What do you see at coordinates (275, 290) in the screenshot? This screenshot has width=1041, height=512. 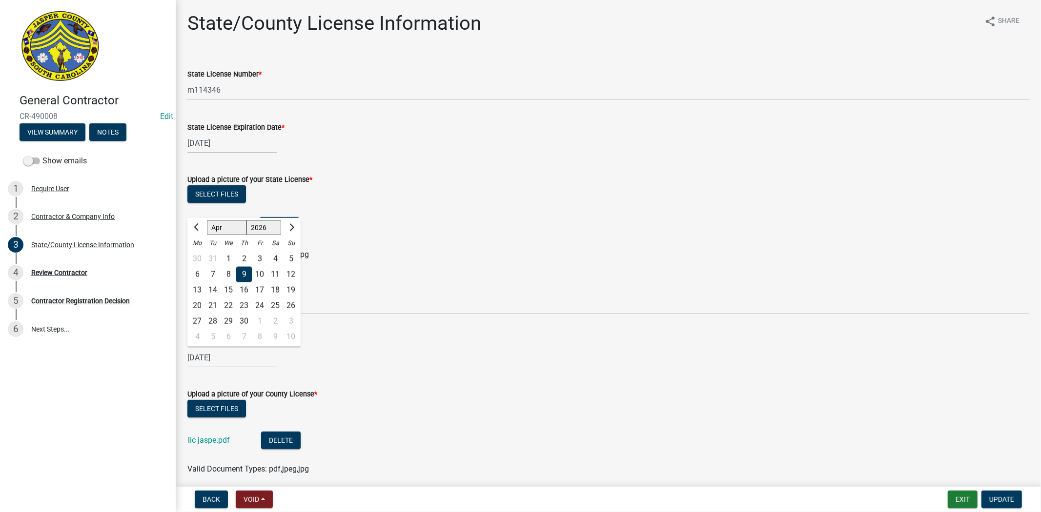 I see `div: 18` at bounding box center [275, 290].